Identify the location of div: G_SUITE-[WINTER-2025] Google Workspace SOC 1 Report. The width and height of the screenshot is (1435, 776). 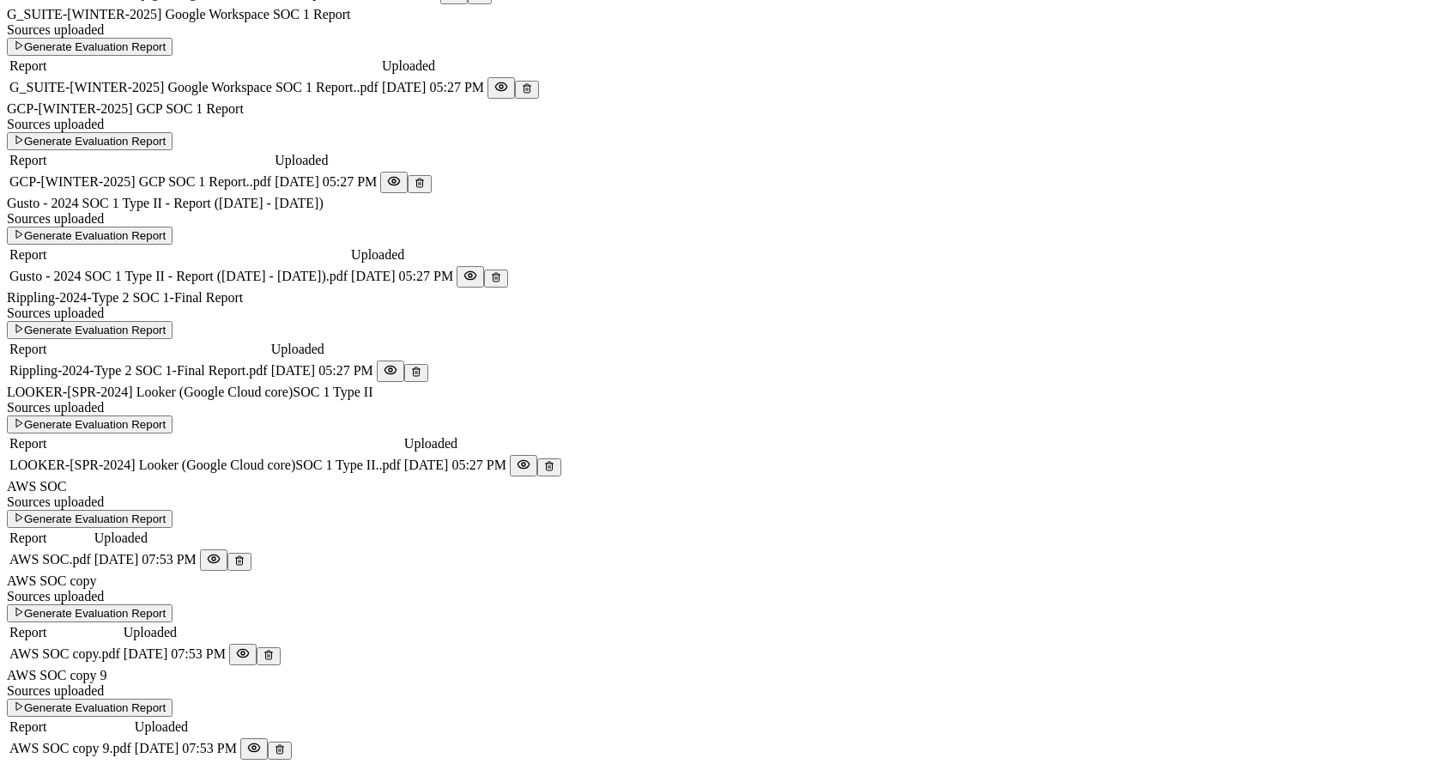
(718, 15).